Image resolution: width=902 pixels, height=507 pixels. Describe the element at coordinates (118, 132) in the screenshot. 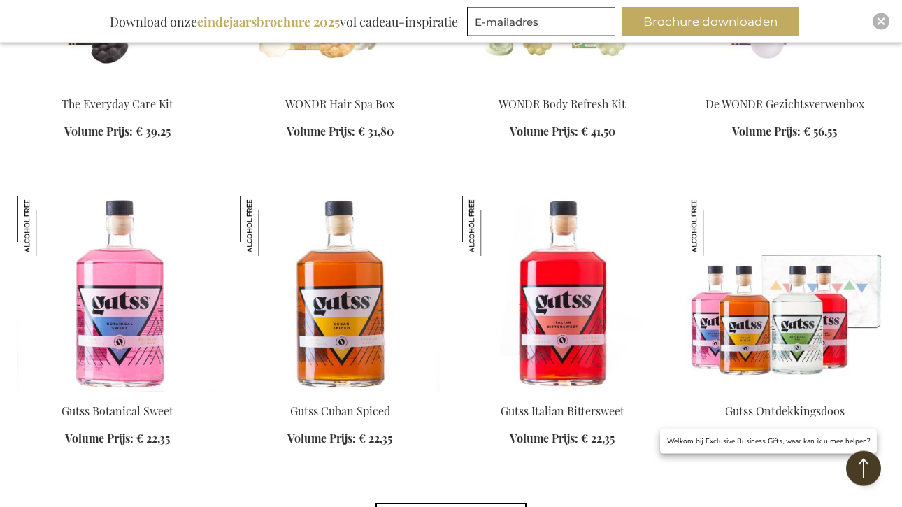

I see `a: Volume Prijs: € 39,25` at that location.